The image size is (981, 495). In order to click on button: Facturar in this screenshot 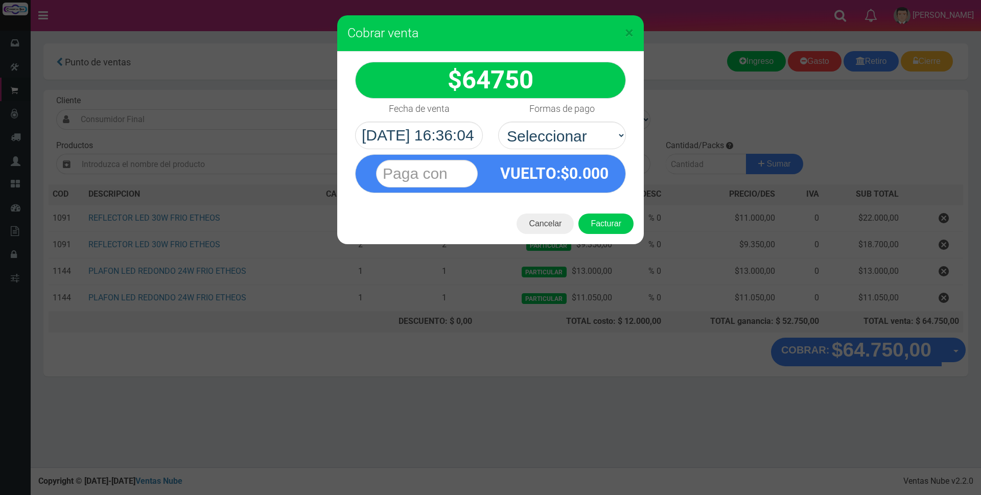, I will do `click(606, 224)`.